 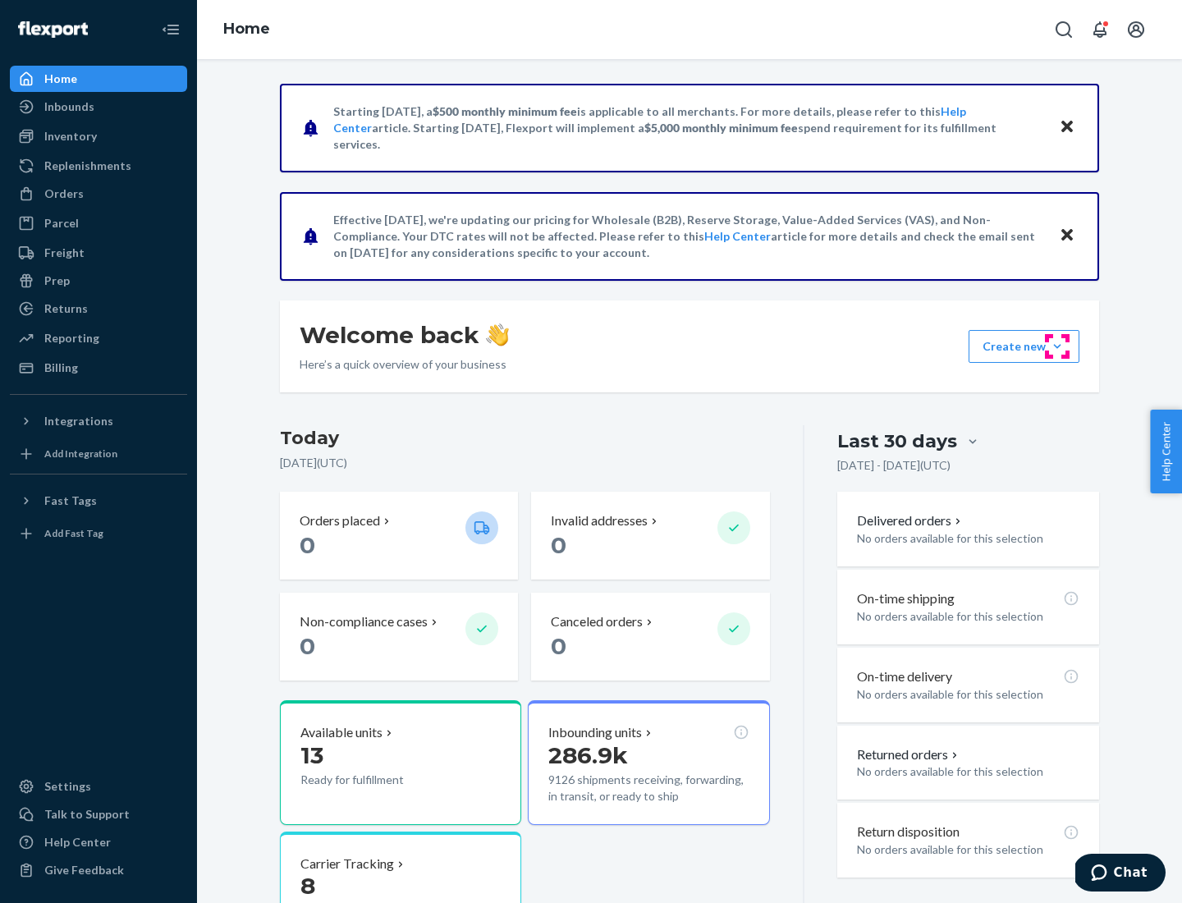 I want to click on ol: breadcrumbs, so click(x=246, y=30).